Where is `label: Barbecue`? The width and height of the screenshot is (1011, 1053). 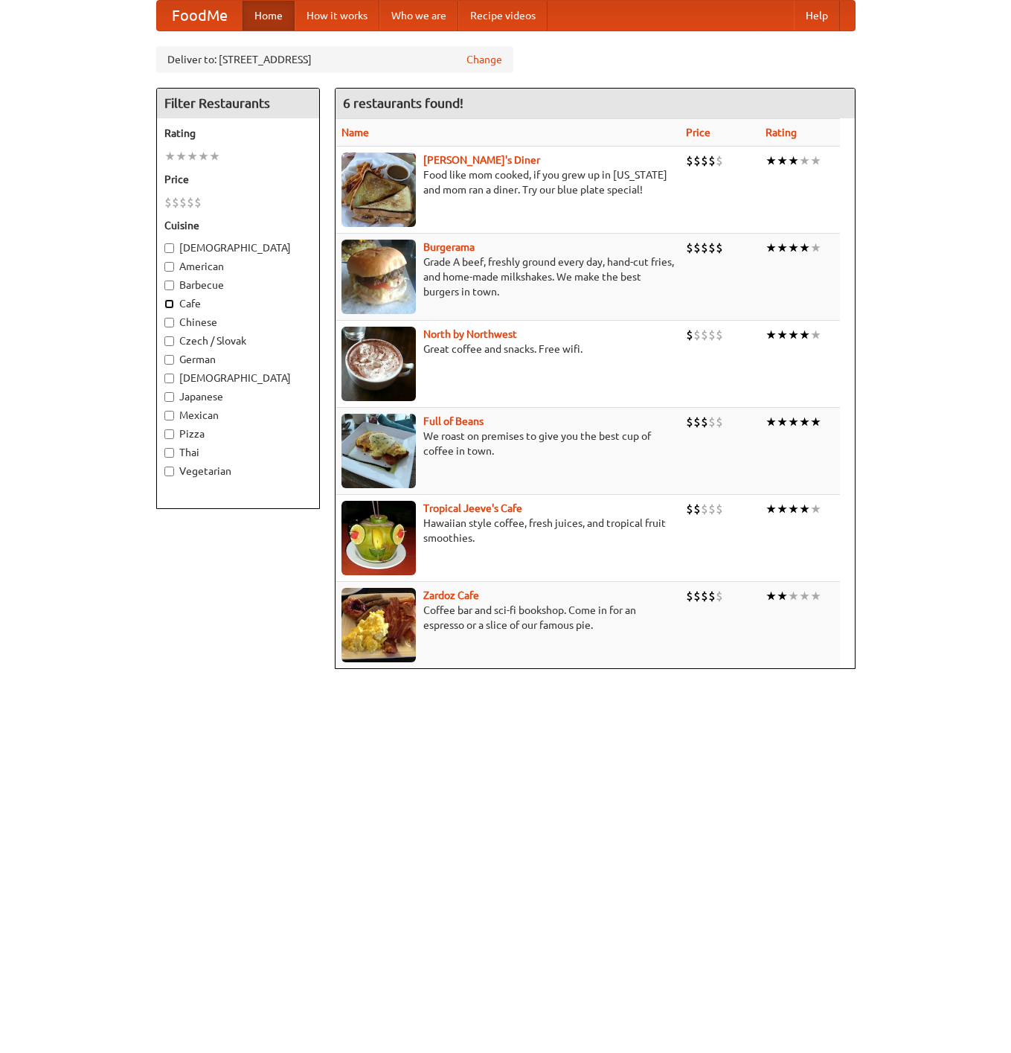
label: Barbecue is located at coordinates (238, 285).